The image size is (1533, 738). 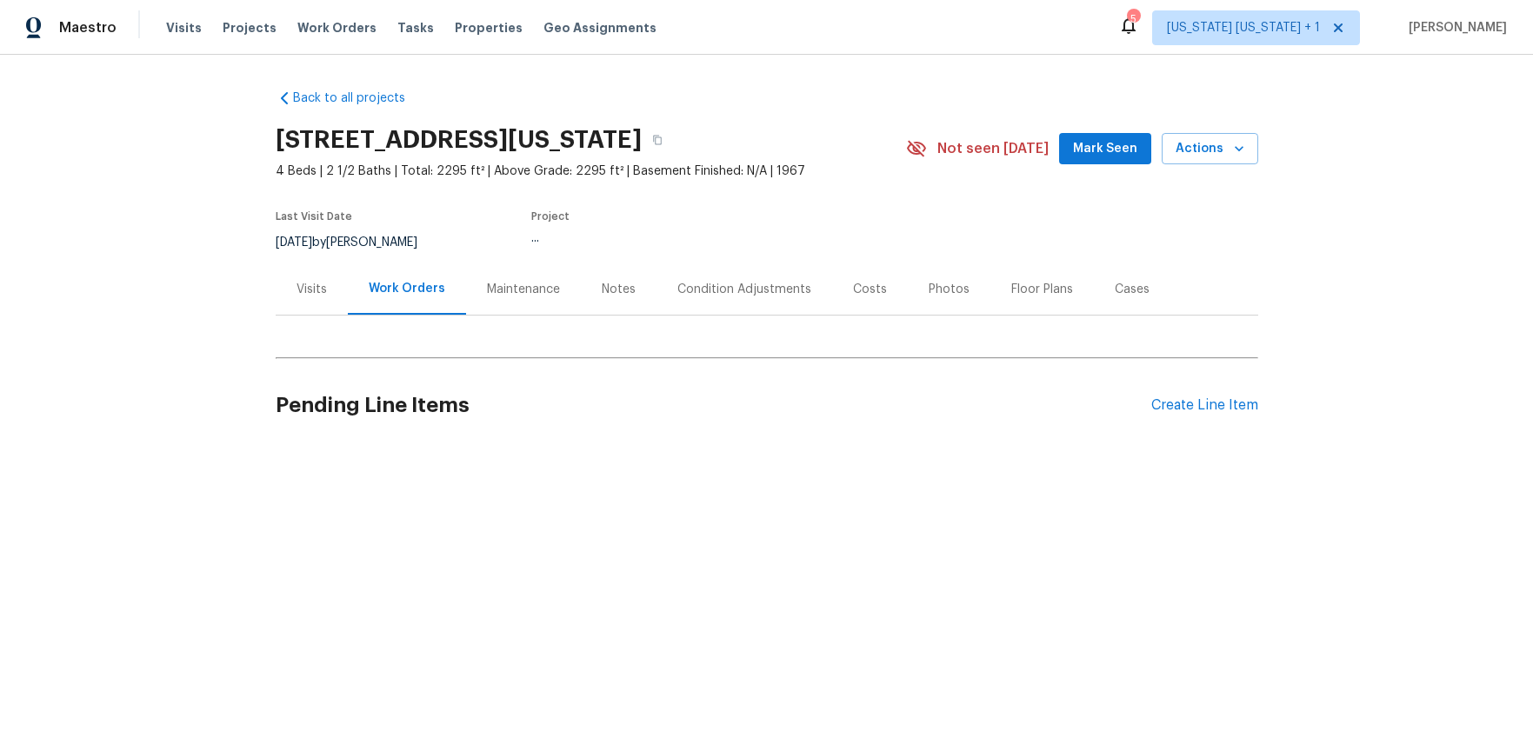 What do you see at coordinates (590, 171) in the screenshot?
I see `span: 4 Beds | 2 1/2 Baths | Total: 2295 ft² | Above Grade: 2295 ft² | Basement Finished: N/A | 1967` at bounding box center [590, 171].